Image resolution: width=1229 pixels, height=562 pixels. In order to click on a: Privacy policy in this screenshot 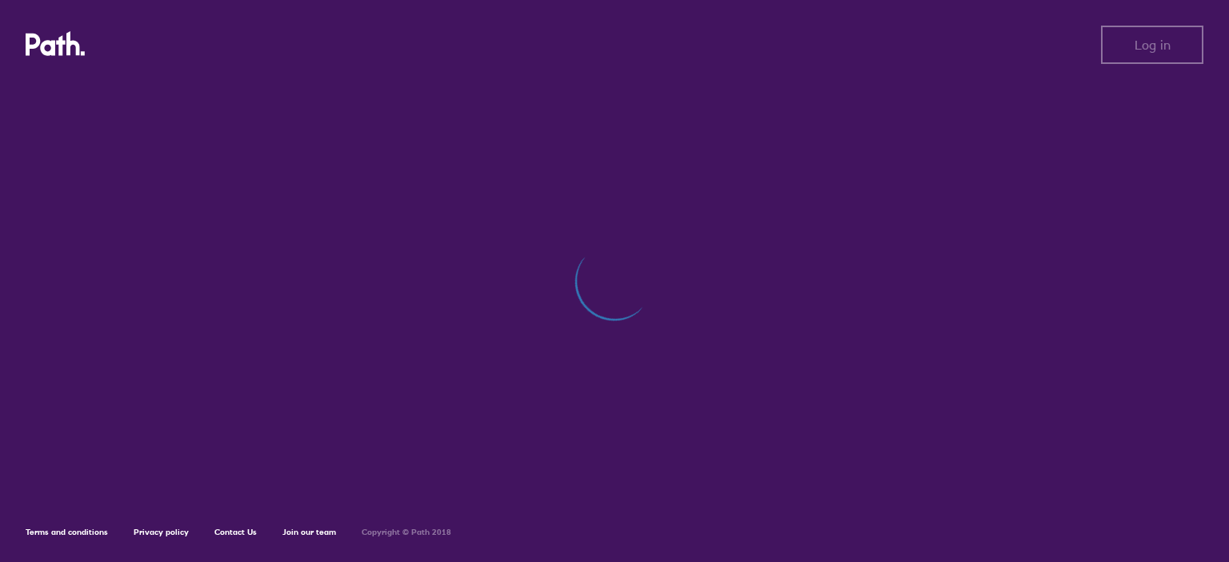, I will do `click(161, 532)`.